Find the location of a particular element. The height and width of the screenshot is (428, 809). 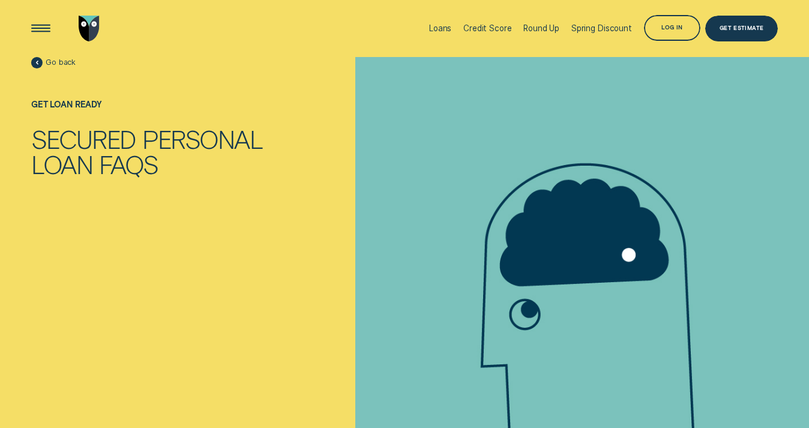

div: Spring Discount is located at coordinates (601, 28).